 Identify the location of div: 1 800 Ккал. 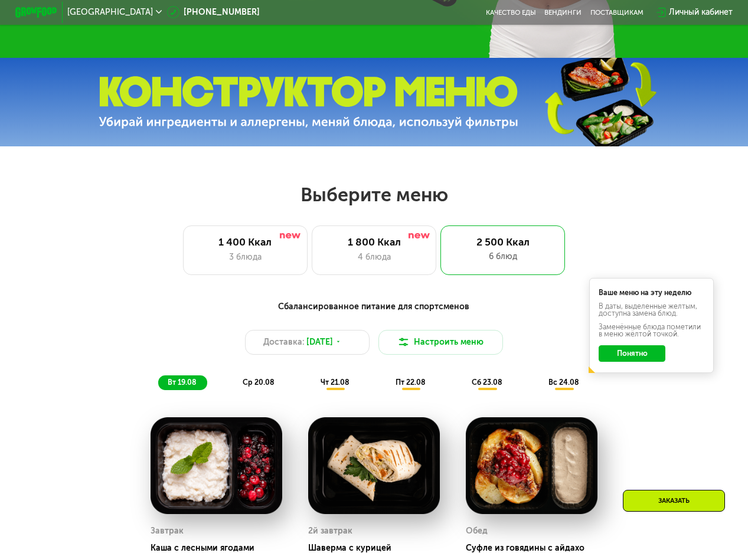
(374, 242).